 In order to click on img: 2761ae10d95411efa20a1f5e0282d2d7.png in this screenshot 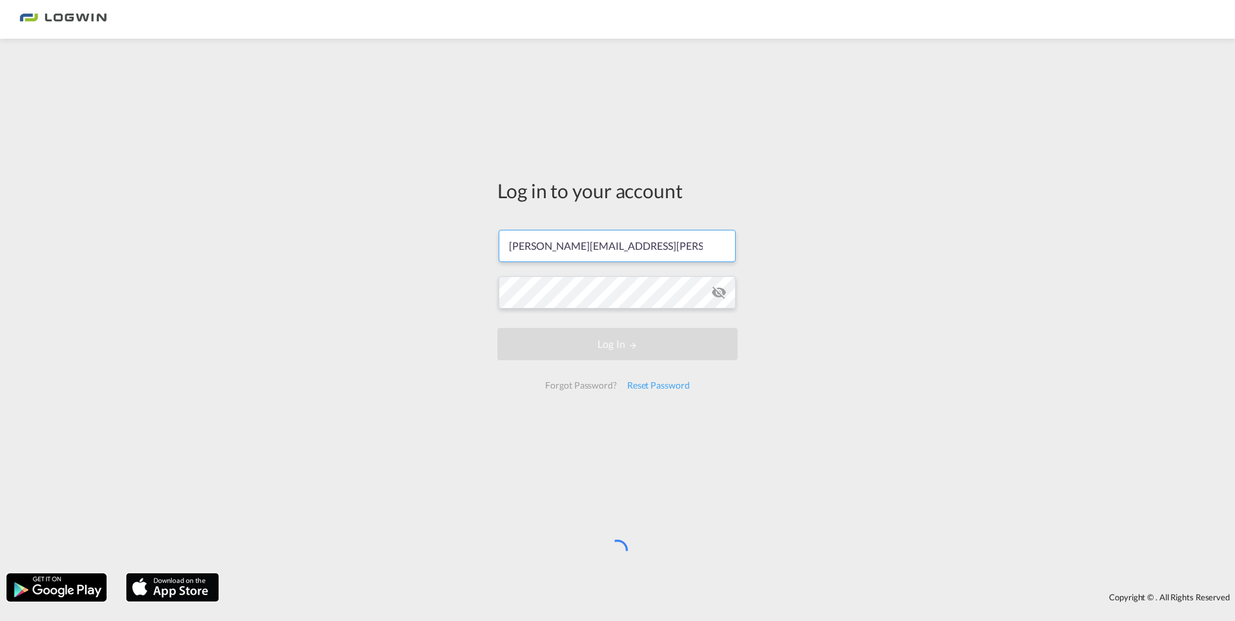, I will do `click(63, 19)`.